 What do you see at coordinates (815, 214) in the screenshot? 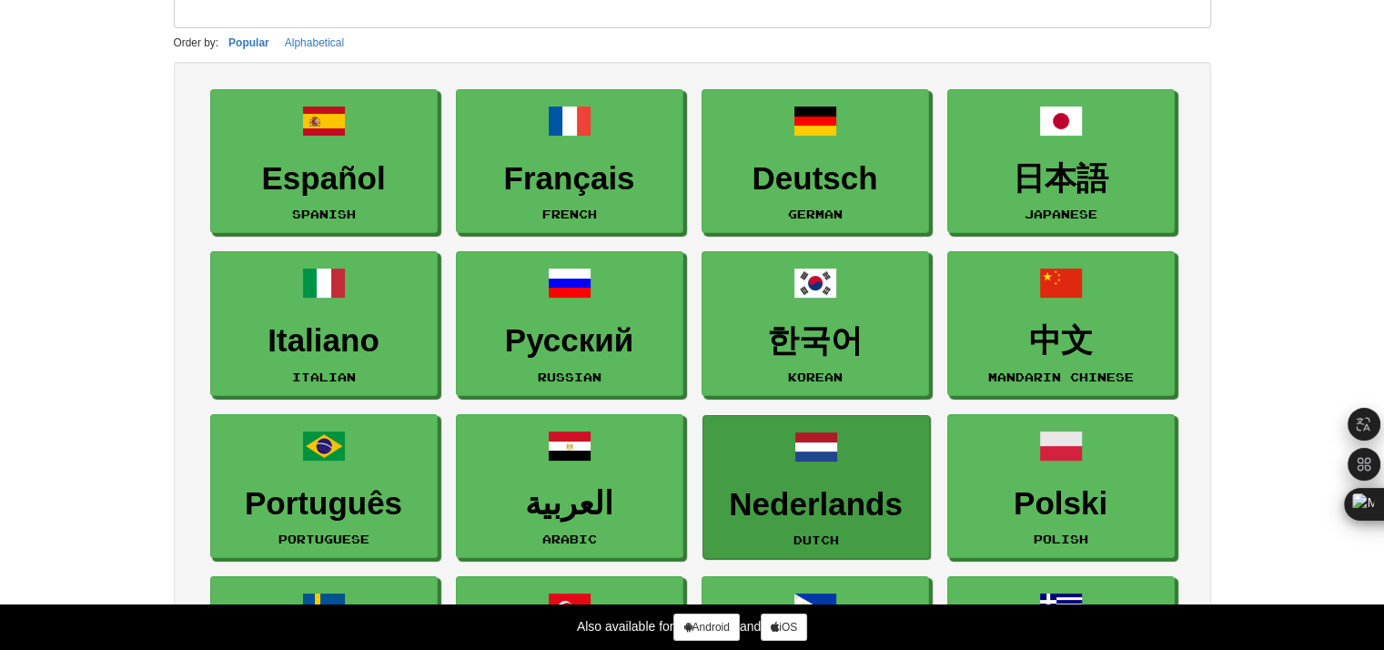
I see `small: German` at bounding box center [815, 214].